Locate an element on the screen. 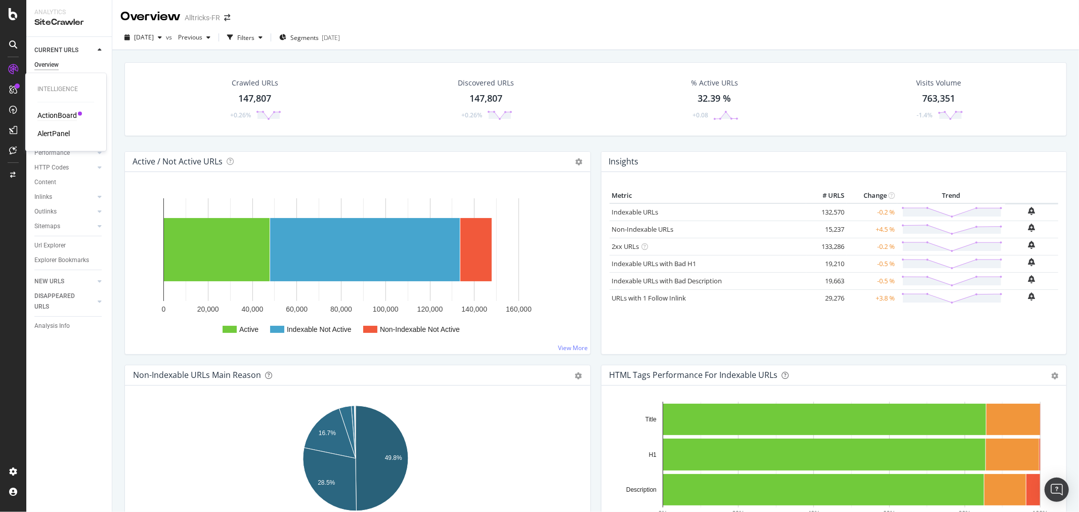 This screenshot has height=512, width=1079. button: Previous is located at coordinates (194, 37).